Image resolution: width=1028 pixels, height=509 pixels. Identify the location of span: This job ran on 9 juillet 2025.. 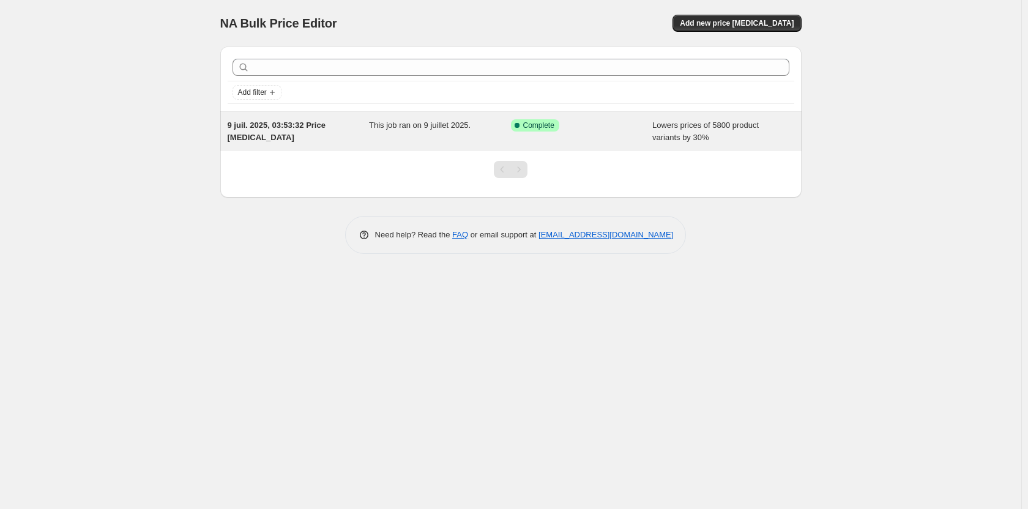
(420, 125).